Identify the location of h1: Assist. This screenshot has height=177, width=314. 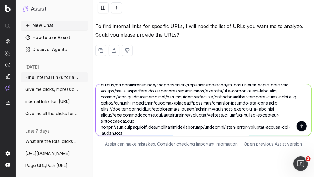
(39, 9).